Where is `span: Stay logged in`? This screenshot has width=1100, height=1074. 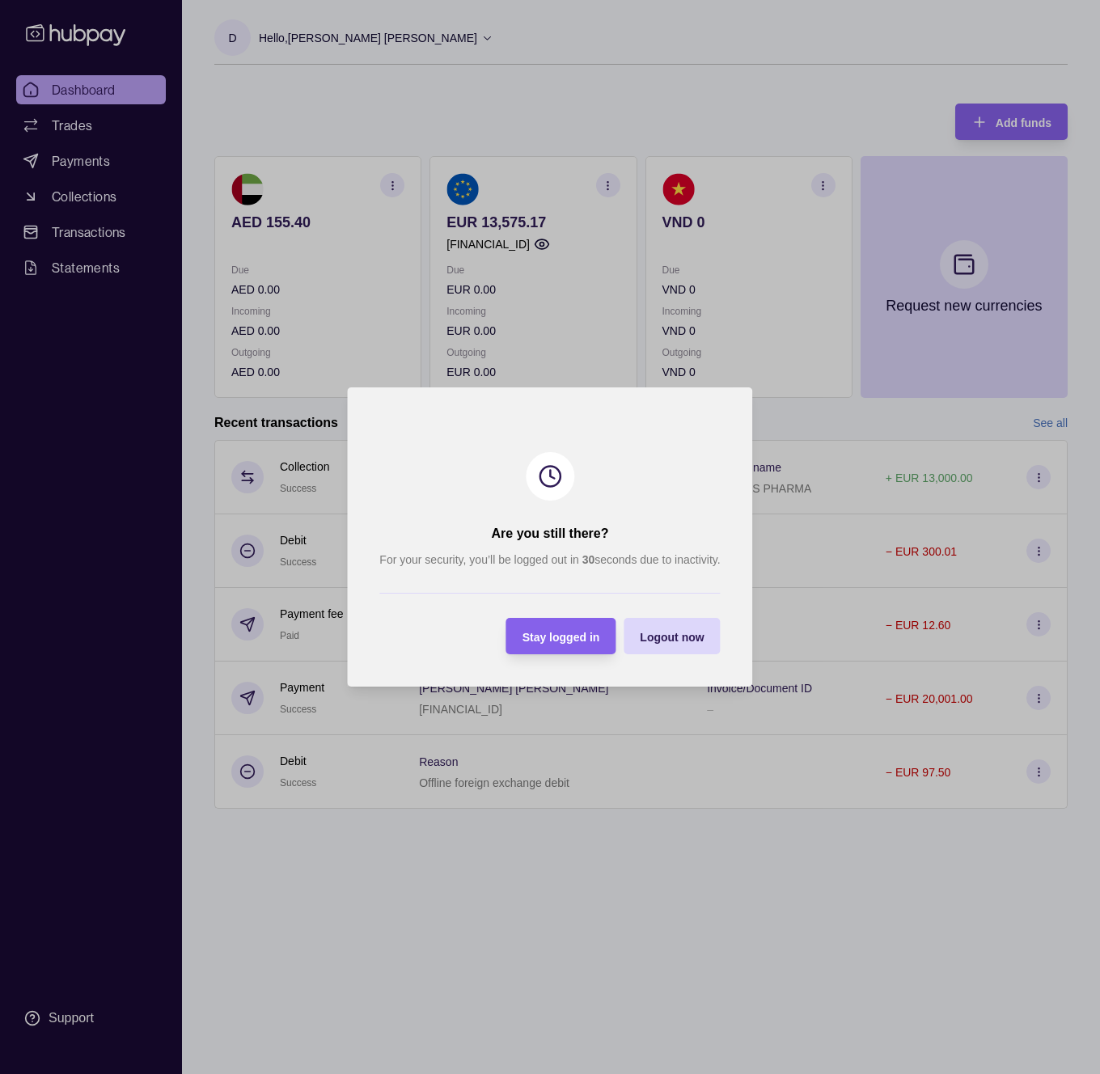 span: Stay logged in is located at coordinates (561, 638).